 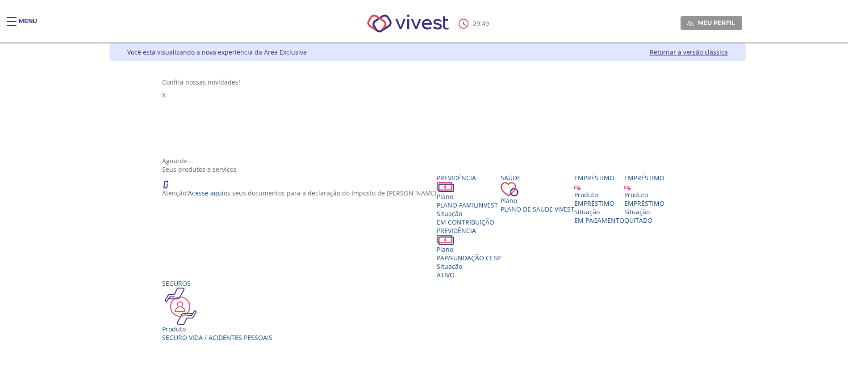 I want to click on div: Confira nossas novidades!, so click(x=428, y=82).